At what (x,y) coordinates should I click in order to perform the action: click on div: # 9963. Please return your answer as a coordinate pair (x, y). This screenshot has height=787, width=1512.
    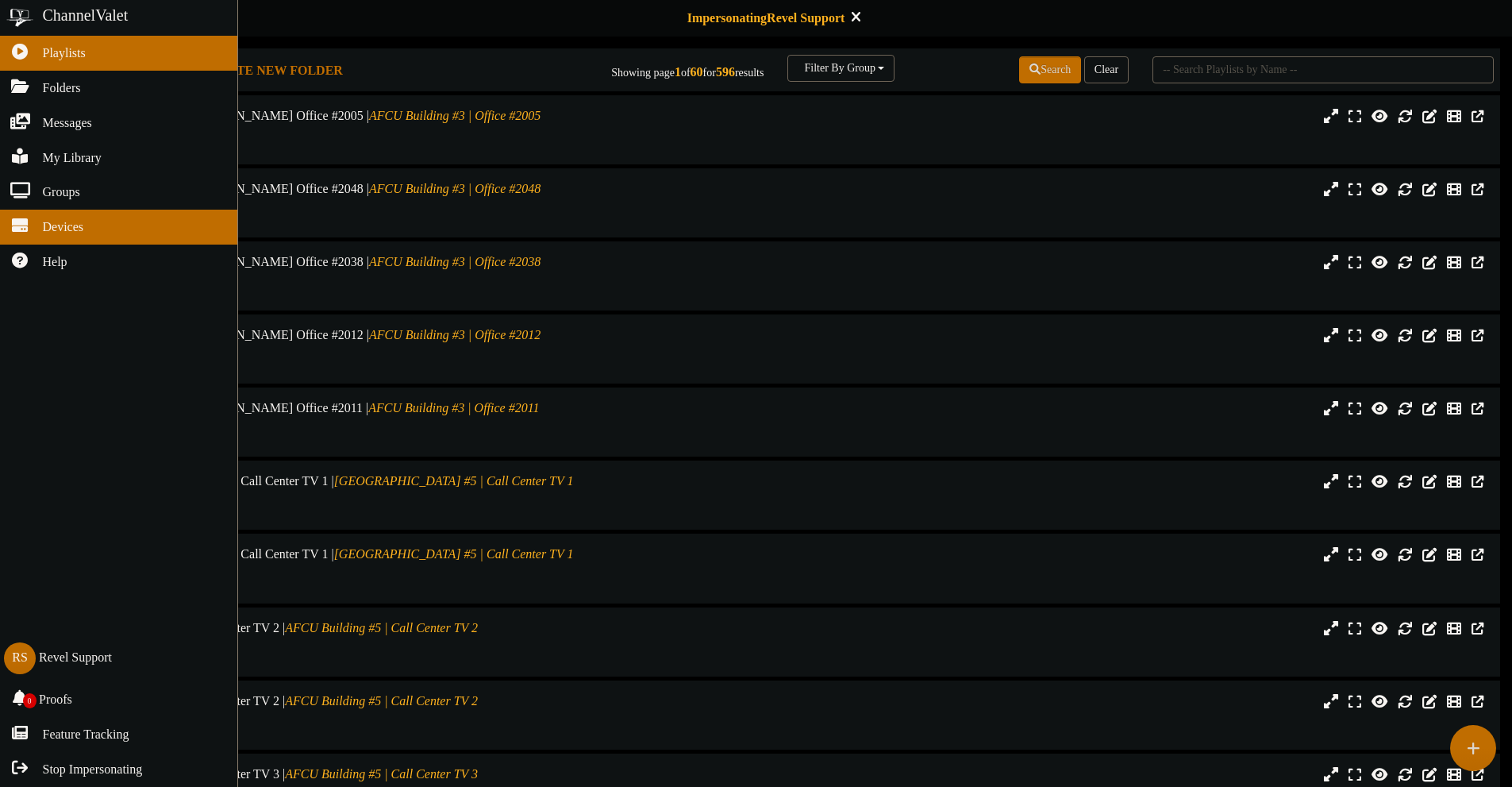
    Looking at the image, I should click on (353, 510).